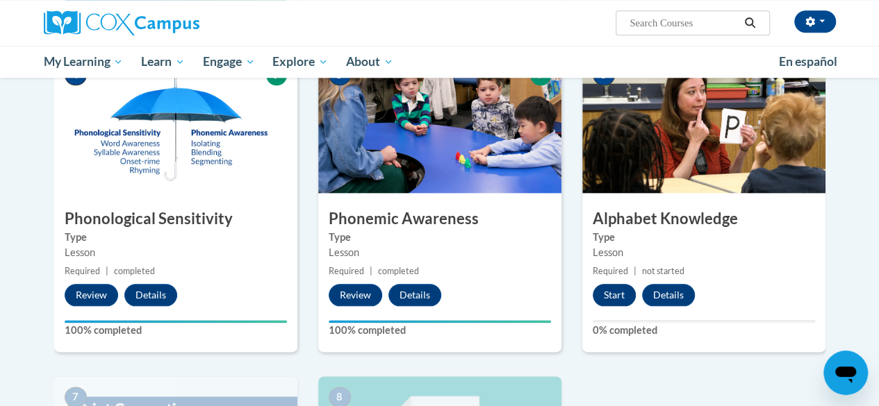  What do you see at coordinates (749, 23) in the screenshot?
I see `button: Search` at bounding box center [749, 23].